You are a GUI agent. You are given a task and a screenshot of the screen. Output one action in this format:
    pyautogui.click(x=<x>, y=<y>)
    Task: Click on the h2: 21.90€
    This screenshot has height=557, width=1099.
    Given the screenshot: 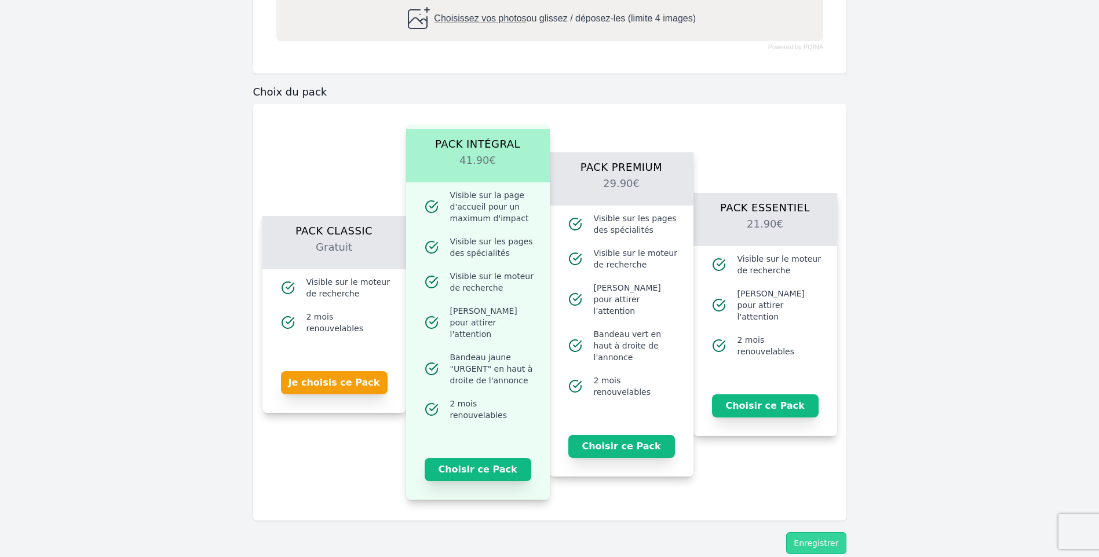 What is the action you would take?
    pyautogui.click(x=765, y=231)
    